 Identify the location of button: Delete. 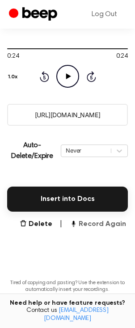
(36, 224).